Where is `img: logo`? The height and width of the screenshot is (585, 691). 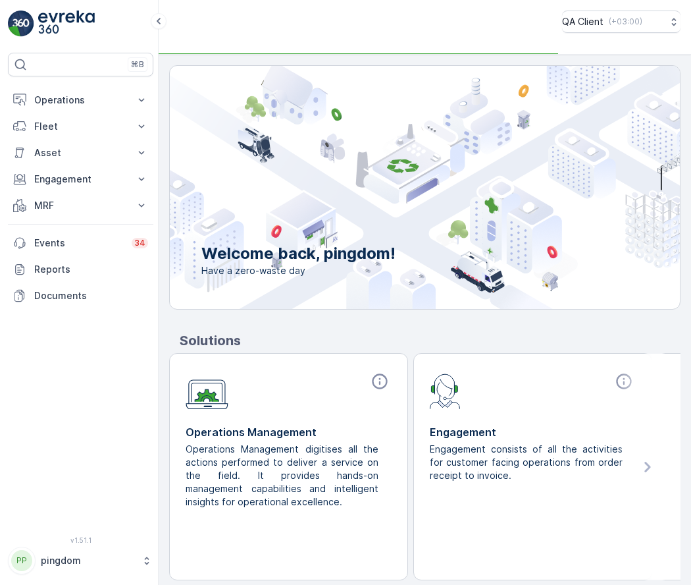
img: logo is located at coordinates (21, 24).